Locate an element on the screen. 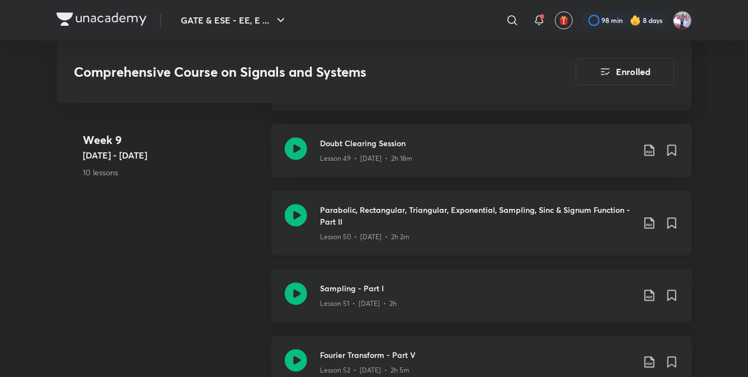 This screenshot has height=377, width=748. h3: Fourier Transform - Part V is located at coordinates (477, 354).